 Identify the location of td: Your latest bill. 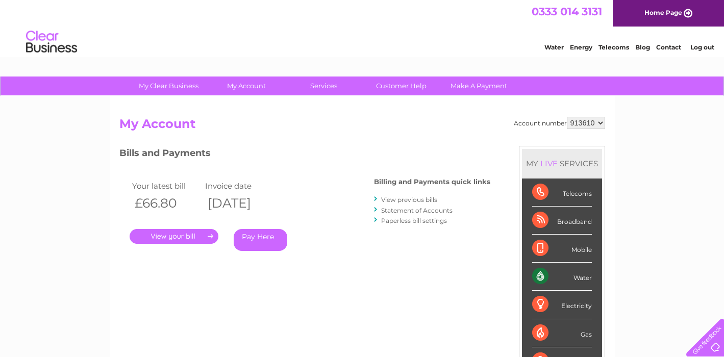
(166, 186).